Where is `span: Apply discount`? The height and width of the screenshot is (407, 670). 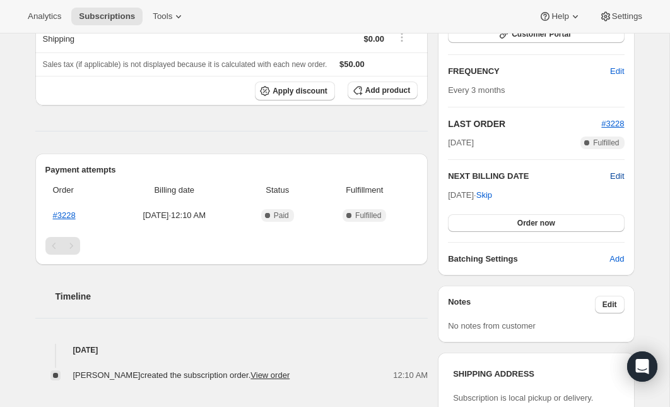 span: Apply discount is located at coordinates (300, 91).